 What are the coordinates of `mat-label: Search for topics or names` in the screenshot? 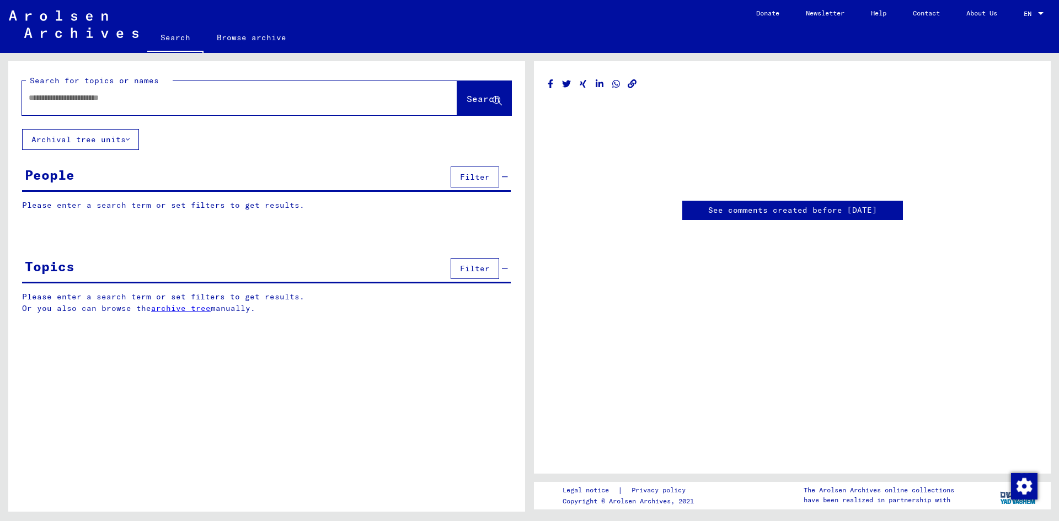 It's located at (94, 81).